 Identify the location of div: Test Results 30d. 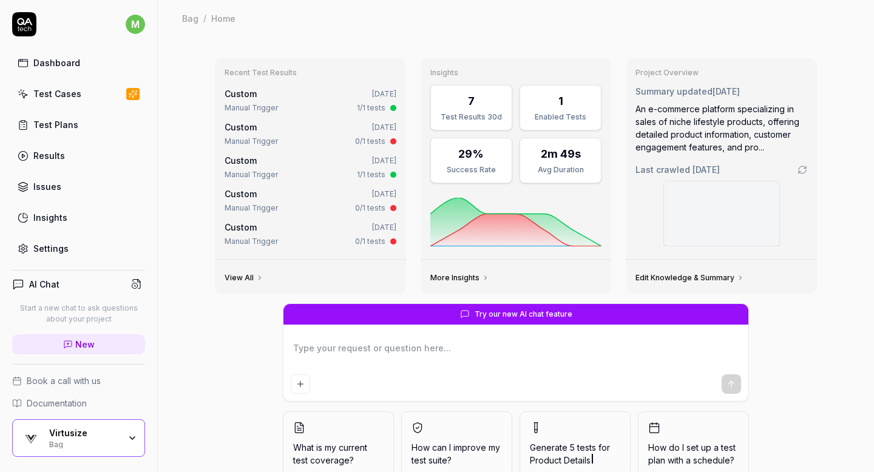
(471, 117).